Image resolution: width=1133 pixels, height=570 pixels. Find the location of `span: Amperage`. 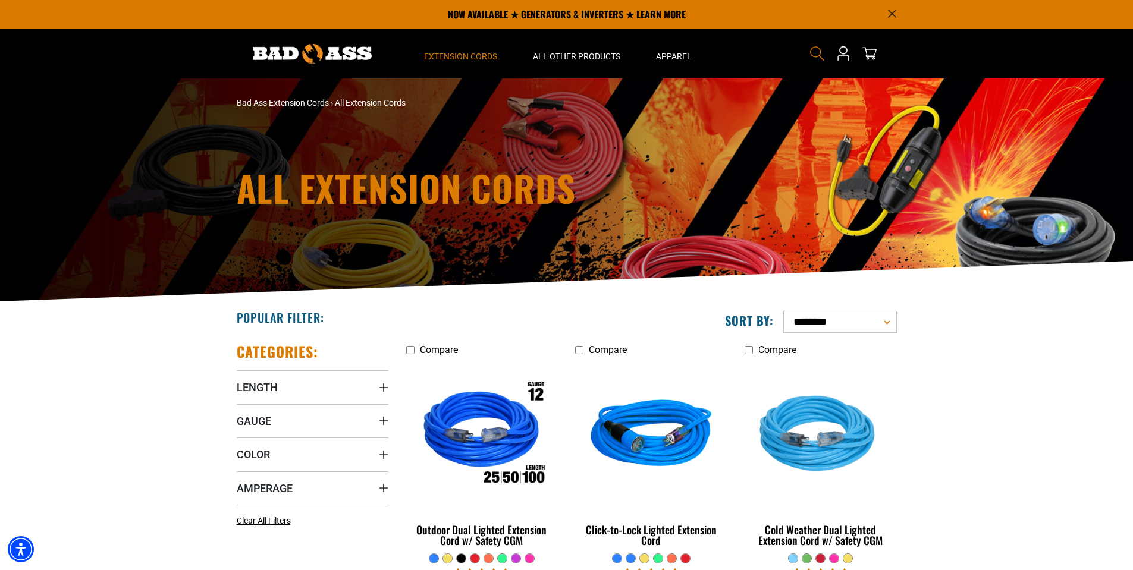

span: Amperage is located at coordinates (265, 488).